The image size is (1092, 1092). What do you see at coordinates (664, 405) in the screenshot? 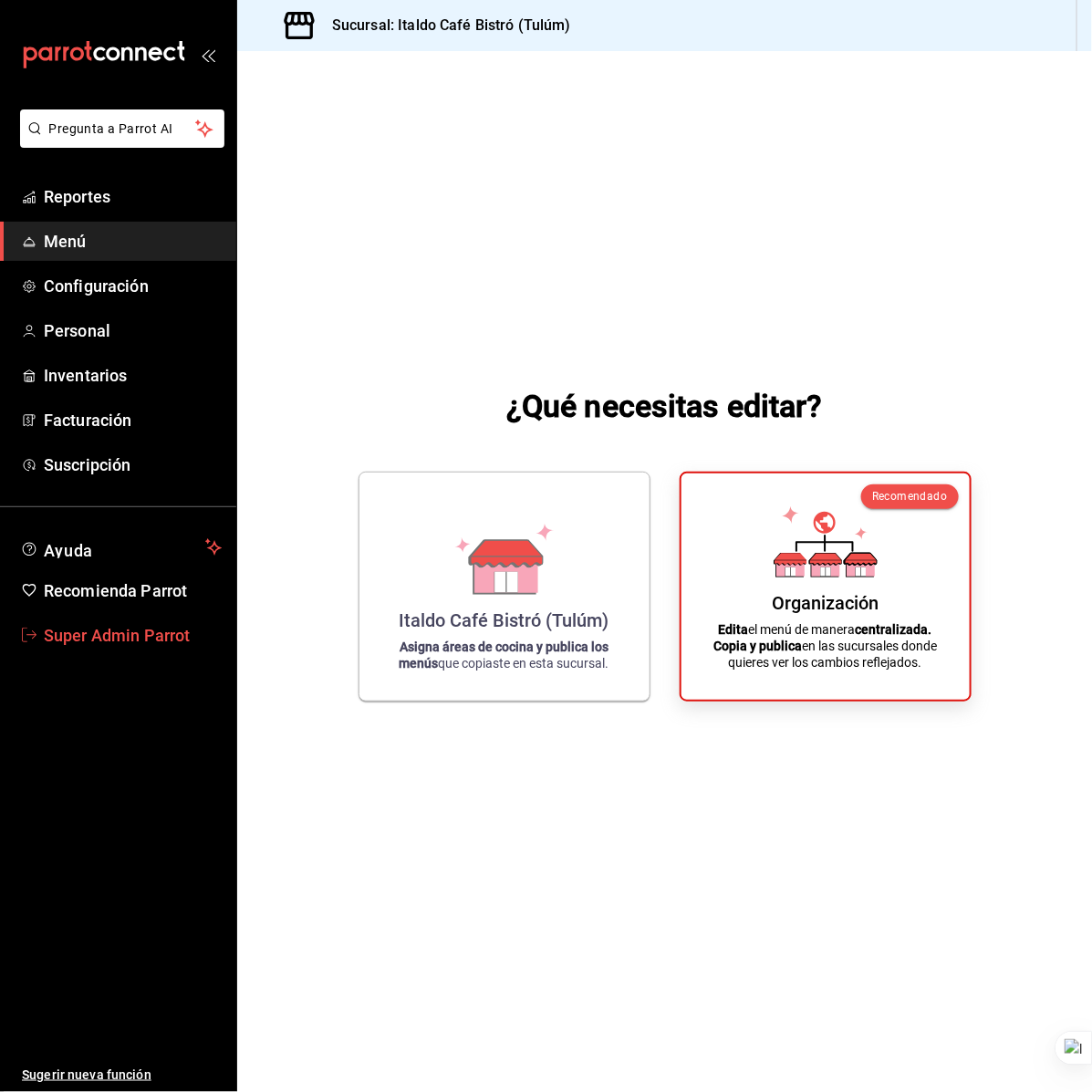
I see `h1: ¿Qué necesitas editar?` at bounding box center [664, 405].